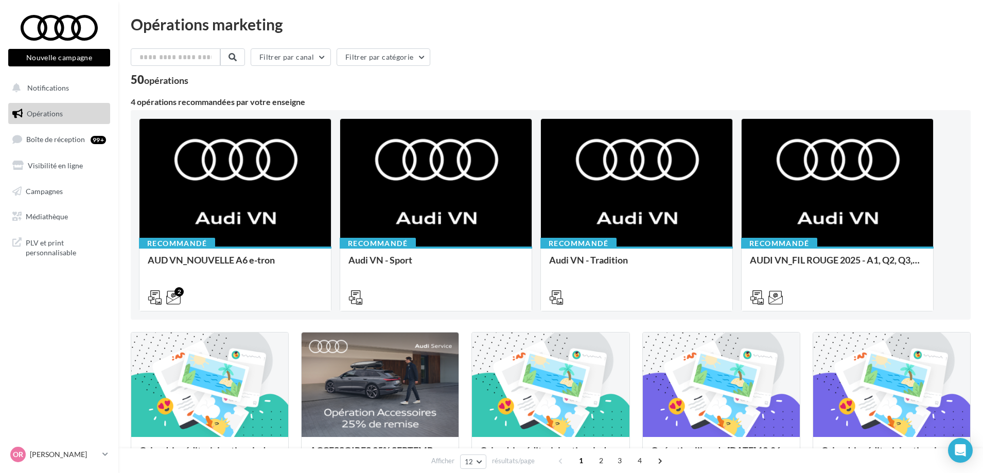 The image size is (983, 473). What do you see at coordinates (48, 87) in the screenshot?
I see `span: Notifications` at bounding box center [48, 87].